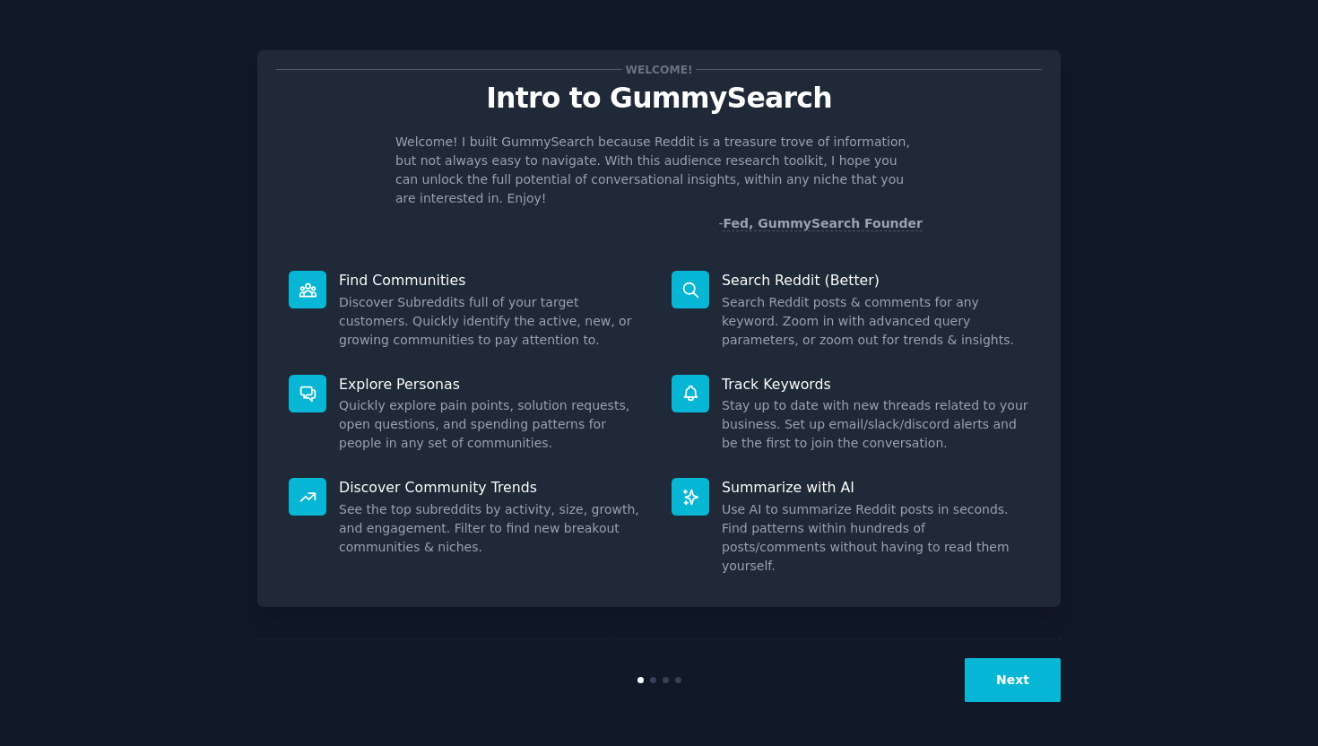 The width and height of the screenshot is (1318, 746). I want to click on dd: See the top subreddits by activity, size, growth, and engagement. Filter to find new breakout com..., so click(492, 528).